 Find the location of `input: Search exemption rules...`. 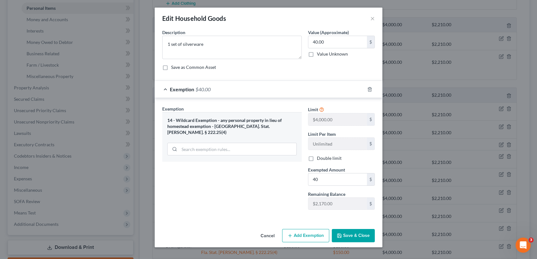

input: Search exemption rules... is located at coordinates (238, 149).